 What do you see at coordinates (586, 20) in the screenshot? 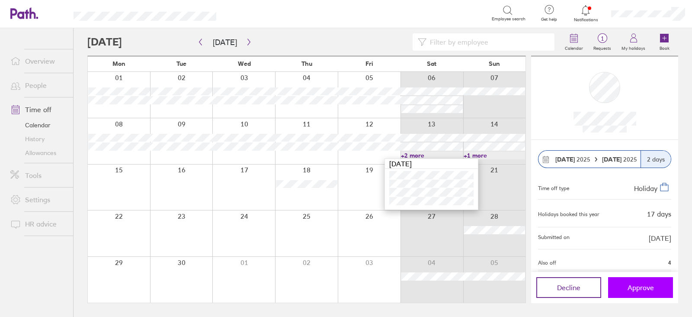
I see `span: Notifications` at bounding box center [586, 20].